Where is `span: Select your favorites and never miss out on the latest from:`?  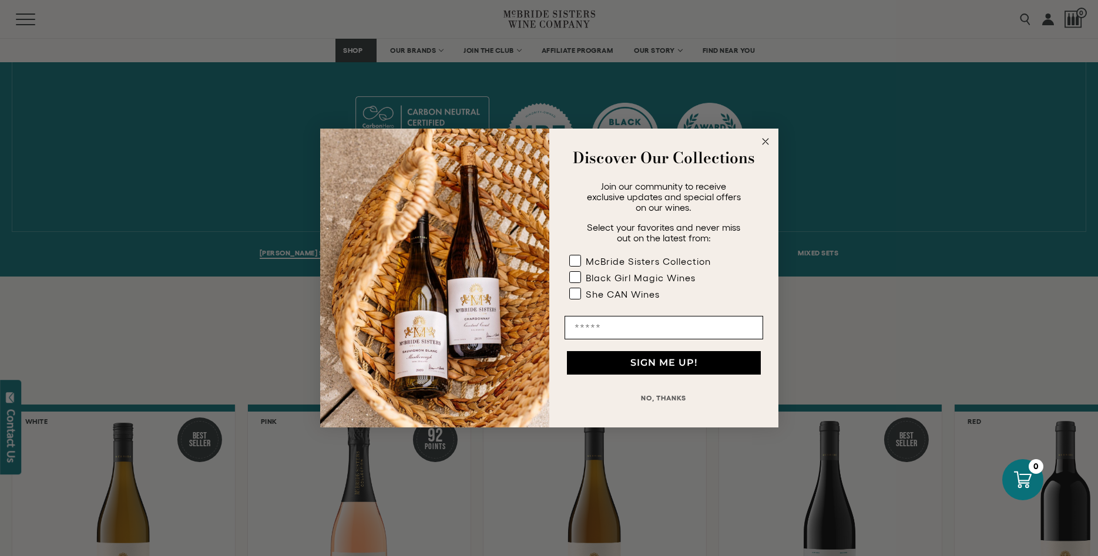
span: Select your favorites and never miss out on the latest from: is located at coordinates (663, 233).